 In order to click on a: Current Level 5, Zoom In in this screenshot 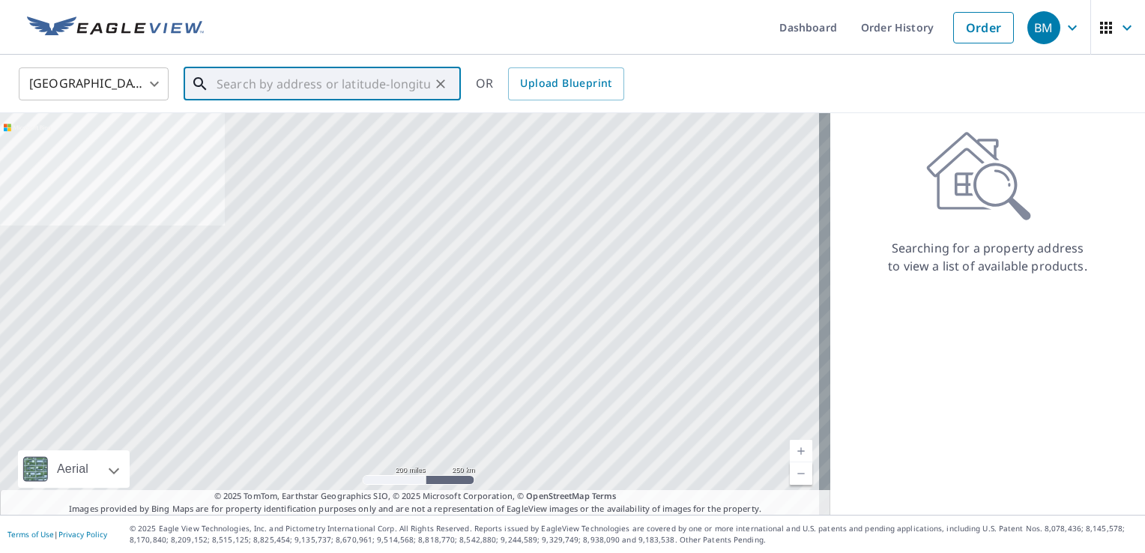, I will do `click(801, 451)`.